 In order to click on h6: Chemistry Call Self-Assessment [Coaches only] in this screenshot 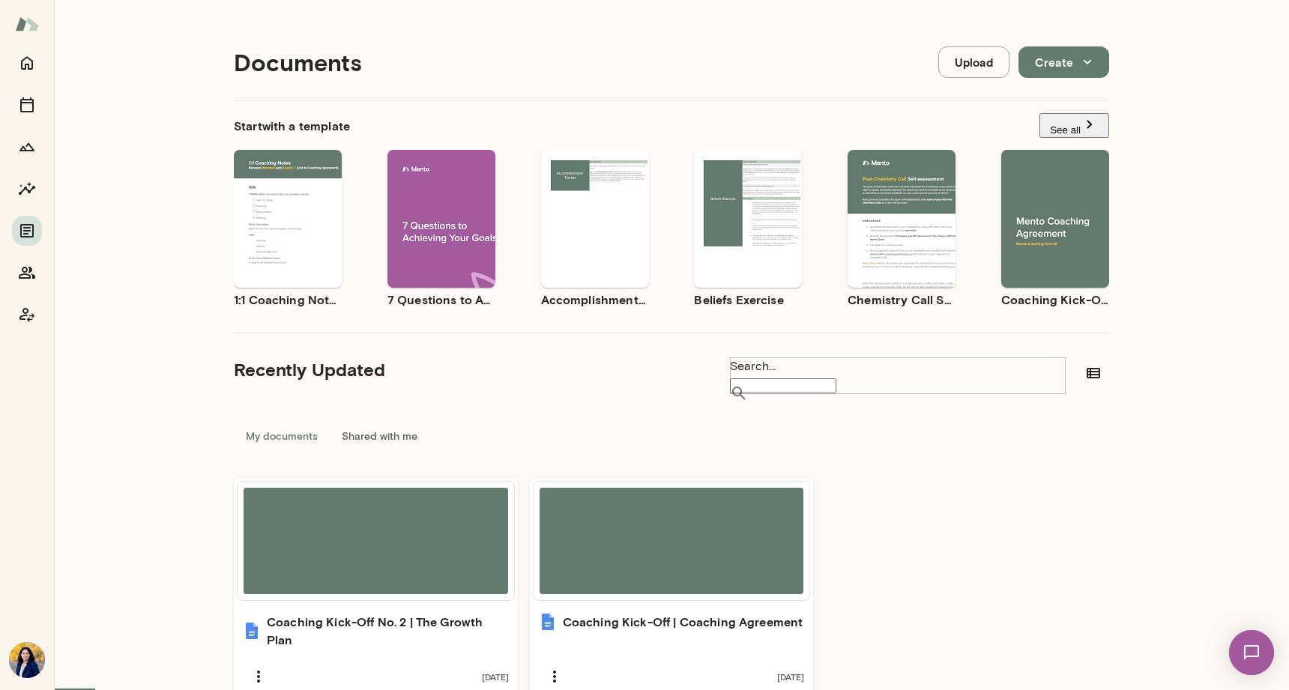, I will do `click(901, 300)`.